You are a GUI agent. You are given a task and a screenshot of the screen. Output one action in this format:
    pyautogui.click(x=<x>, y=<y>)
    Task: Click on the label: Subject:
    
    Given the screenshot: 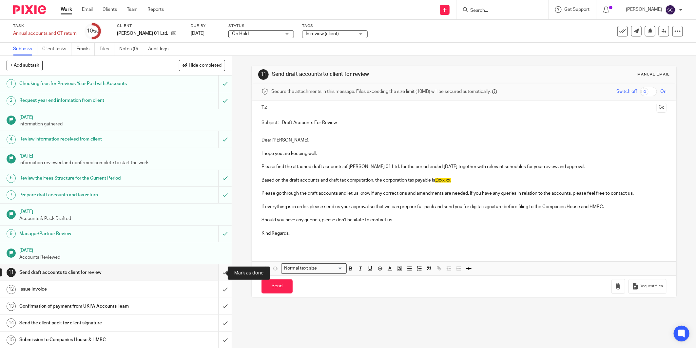 What is the action you would take?
    pyautogui.click(x=270, y=123)
    